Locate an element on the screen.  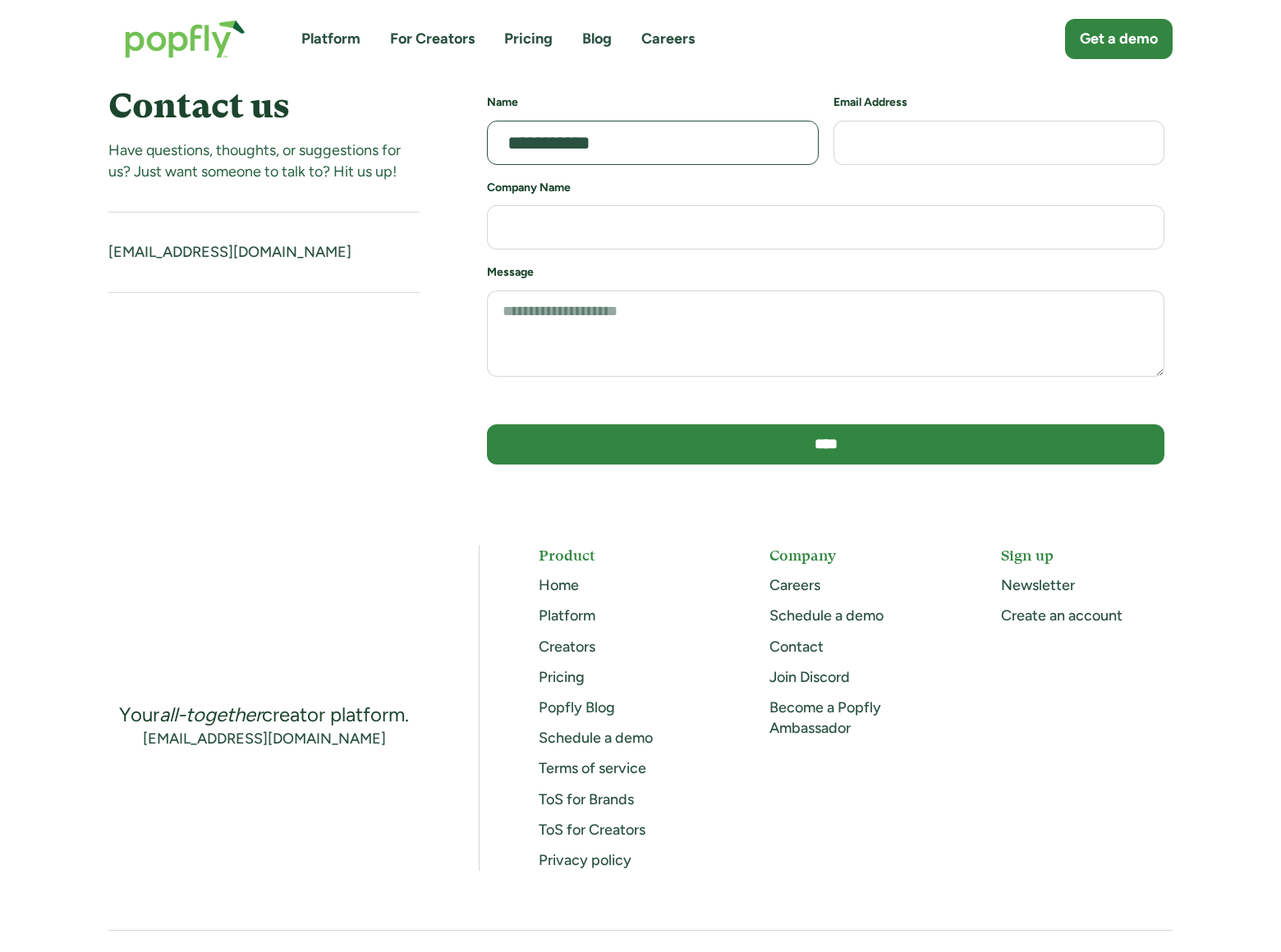
div: Your creator platform. is located at coordinates (263, 715).